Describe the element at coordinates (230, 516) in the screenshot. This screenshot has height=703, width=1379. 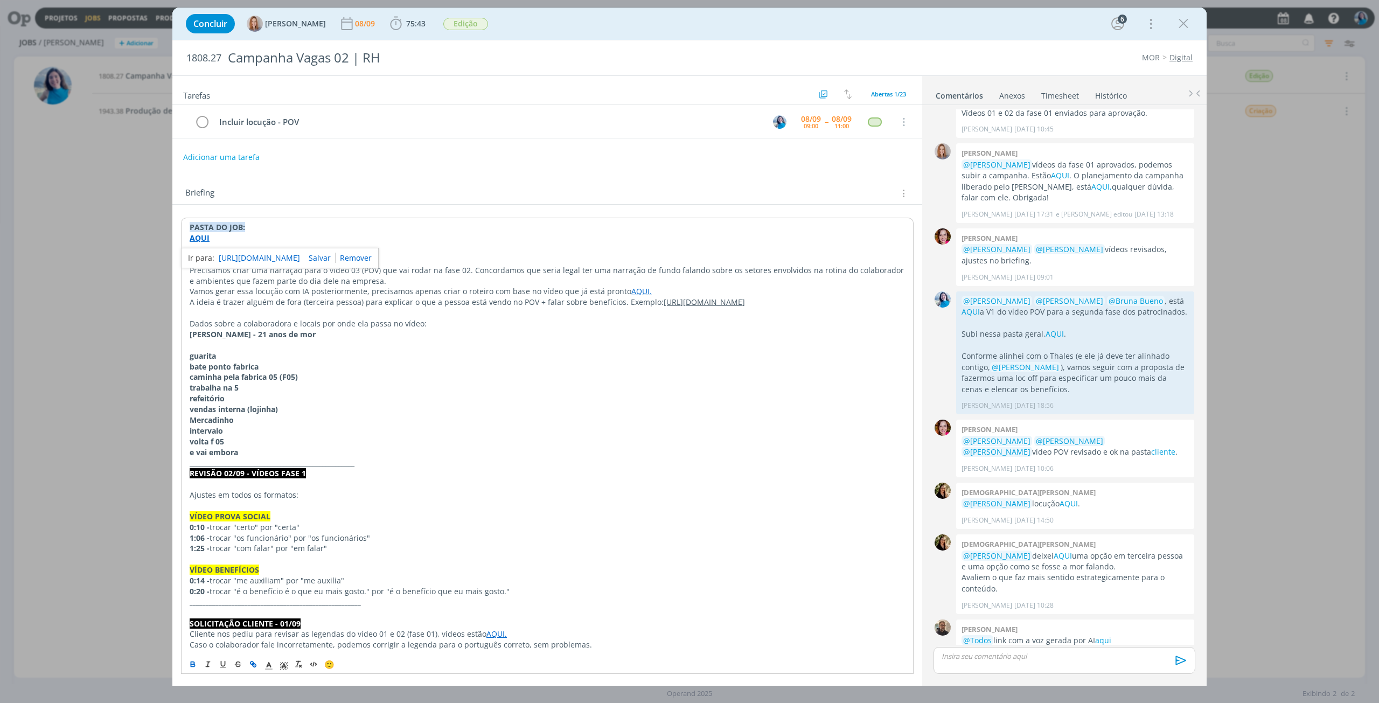
I see `strong: VÍDEO PROVA SOCIAL` at that location.